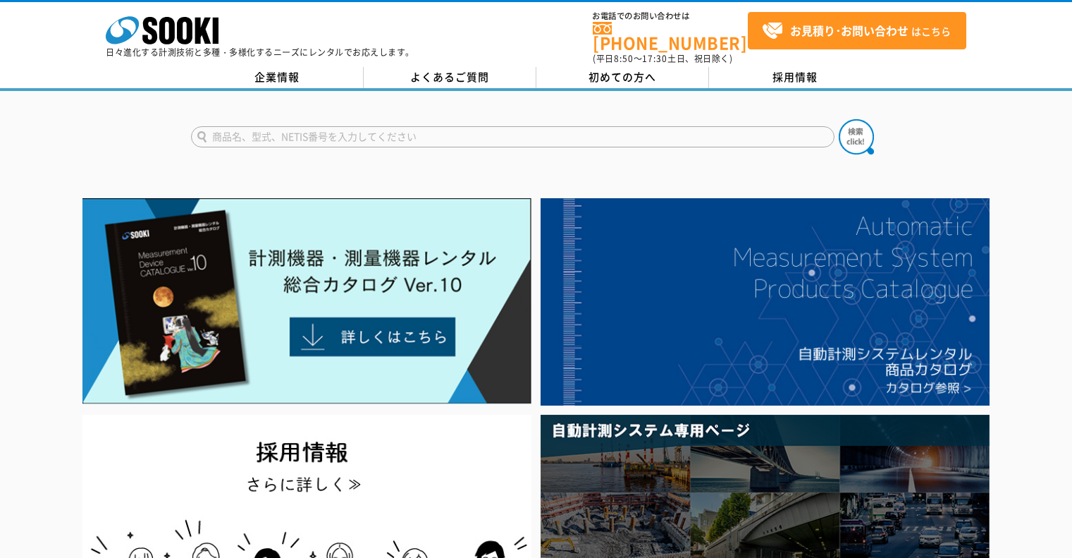  Describe the element at coordinates (857, 137) in the screenshot. I see `img: btn_search.png` at that location.